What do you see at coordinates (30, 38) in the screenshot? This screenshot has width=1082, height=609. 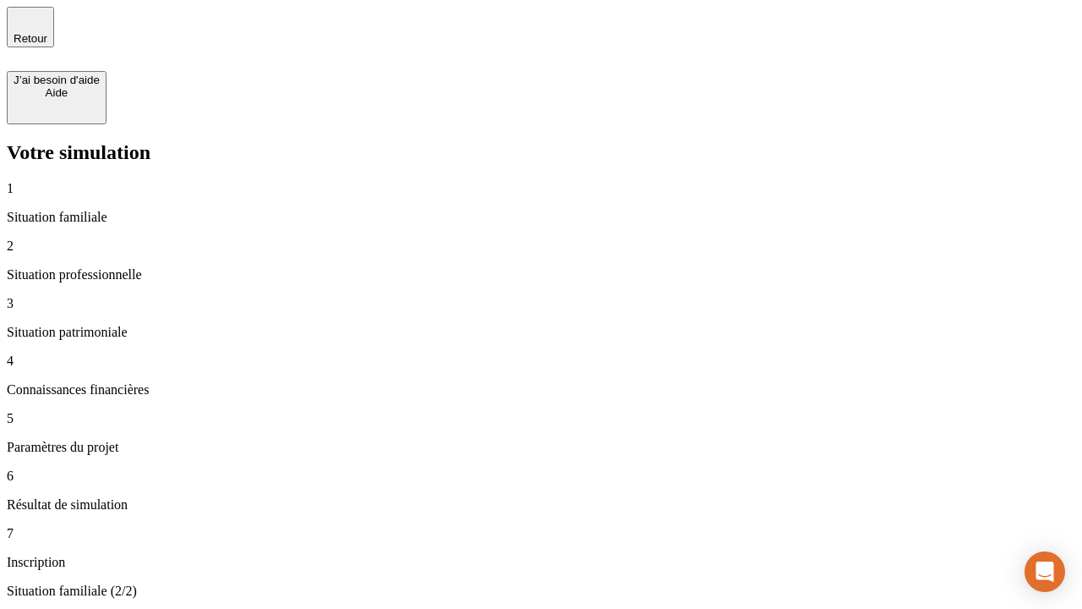 I see `span: Retour` at bounding box center [30, 38].